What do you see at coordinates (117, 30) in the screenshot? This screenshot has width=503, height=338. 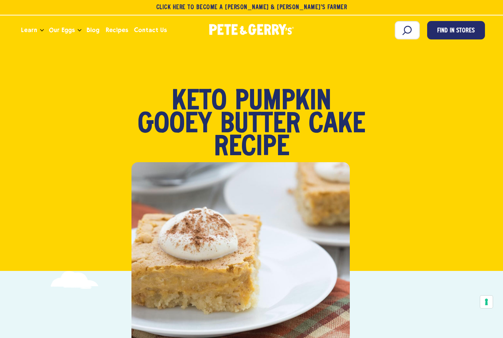 I see `a: Recipes` at bounding box center [117, 30].